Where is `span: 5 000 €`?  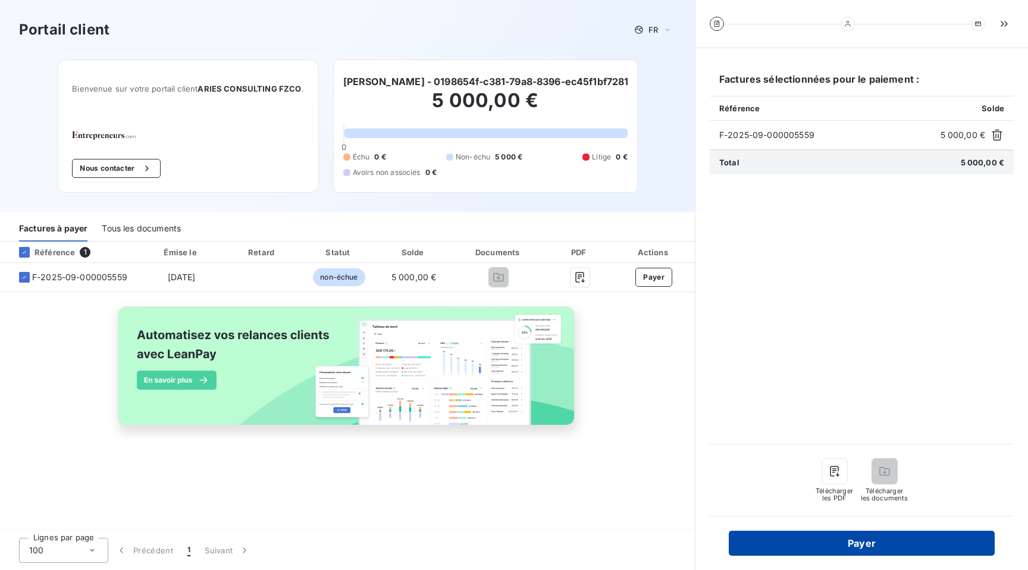
span: 5 000 € is located at coordinates (509, 157).